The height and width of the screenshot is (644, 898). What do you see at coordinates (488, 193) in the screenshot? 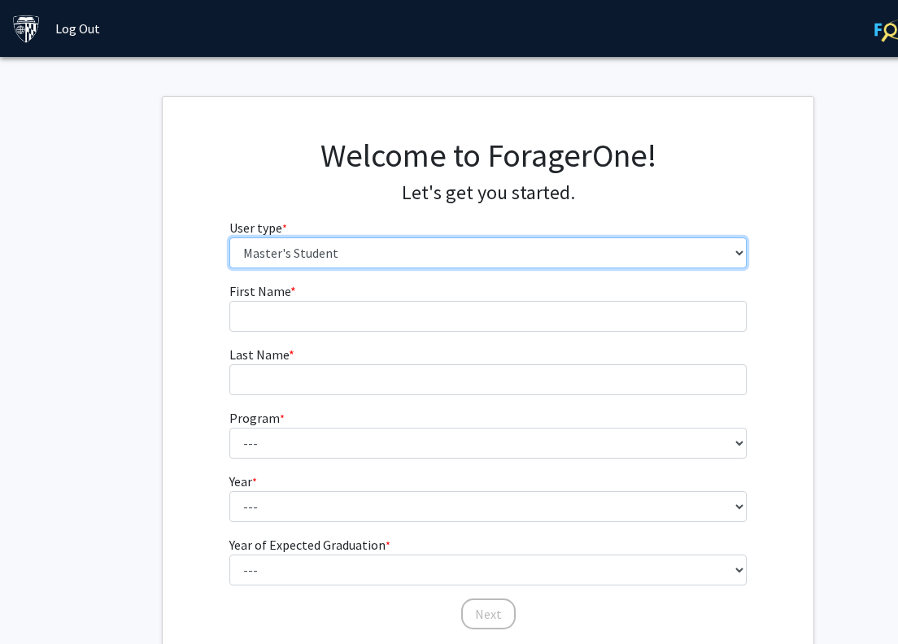
I see `h4: Let's get you started.` at bounding box center [488, 193].